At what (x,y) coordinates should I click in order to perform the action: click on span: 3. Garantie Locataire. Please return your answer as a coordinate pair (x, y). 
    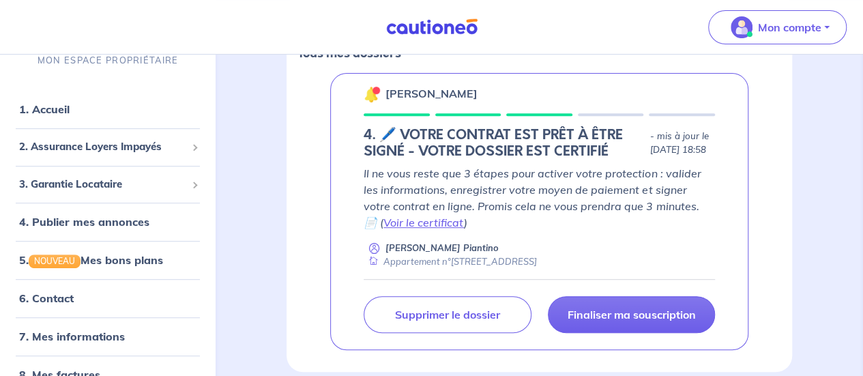
    Looking at the image, I should click on (102, 184).